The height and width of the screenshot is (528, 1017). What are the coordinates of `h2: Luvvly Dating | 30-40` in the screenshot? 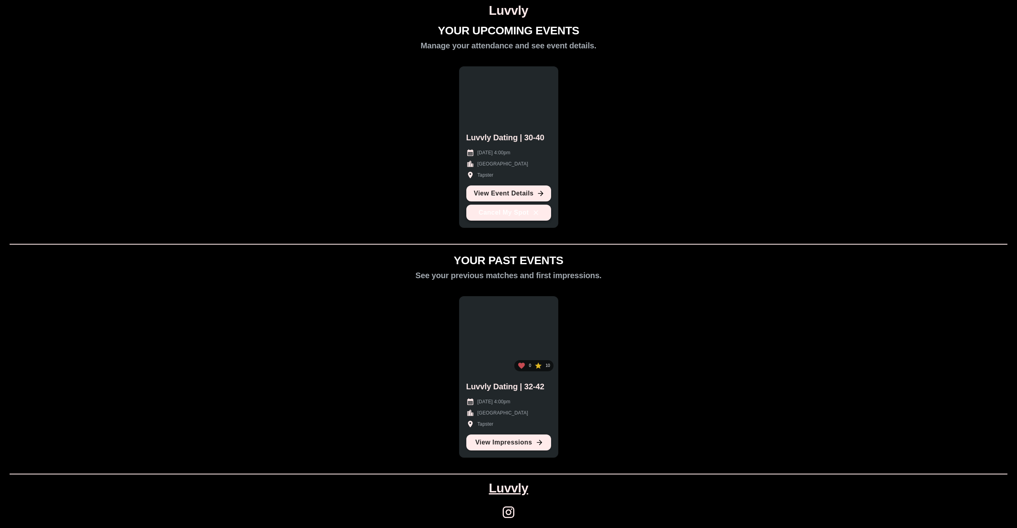 It's located at (505, 138).